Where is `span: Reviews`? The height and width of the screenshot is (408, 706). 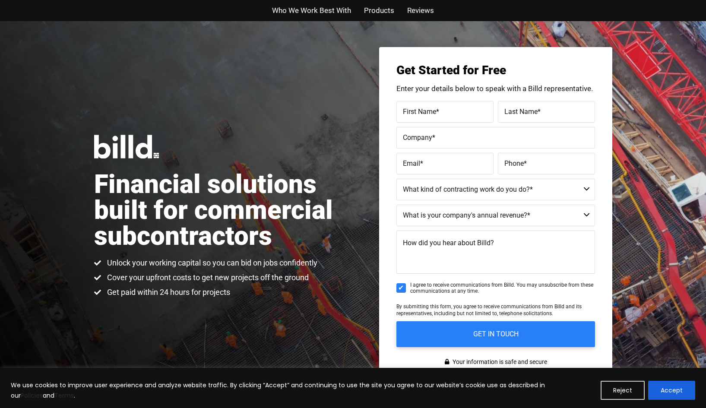
span: Reviews is located at coordinates (421, 10).